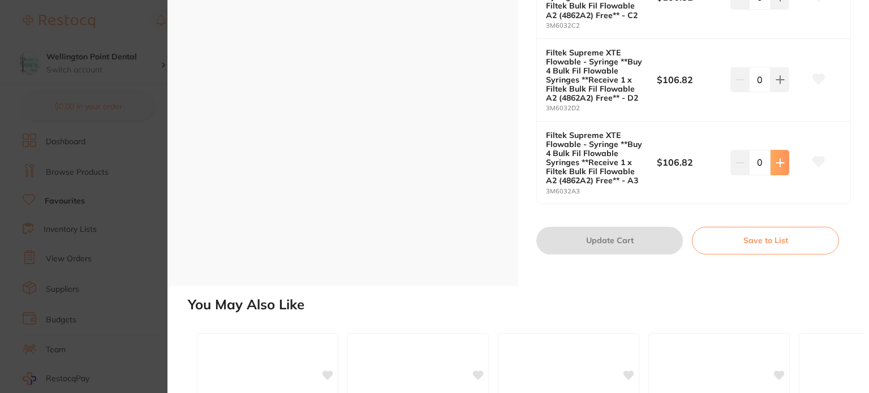  What do you see at coordinates (526, 305) in the screenshot?
I see `h2: You May Also Like` at bounding box center [526, 305].